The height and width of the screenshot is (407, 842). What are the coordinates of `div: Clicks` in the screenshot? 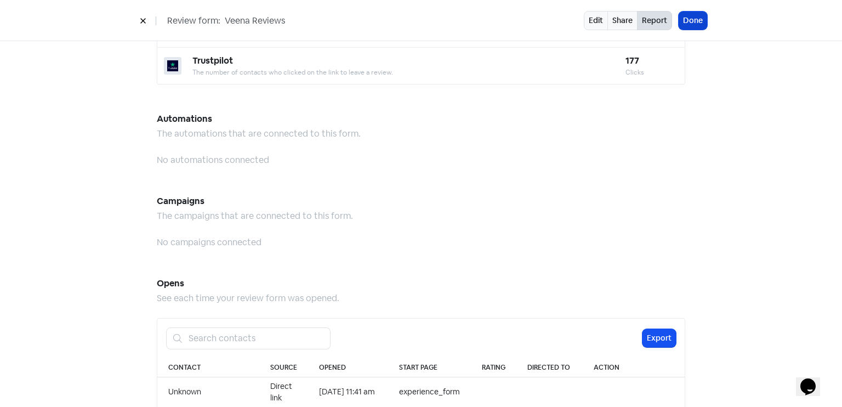 It's located at (652, 72).